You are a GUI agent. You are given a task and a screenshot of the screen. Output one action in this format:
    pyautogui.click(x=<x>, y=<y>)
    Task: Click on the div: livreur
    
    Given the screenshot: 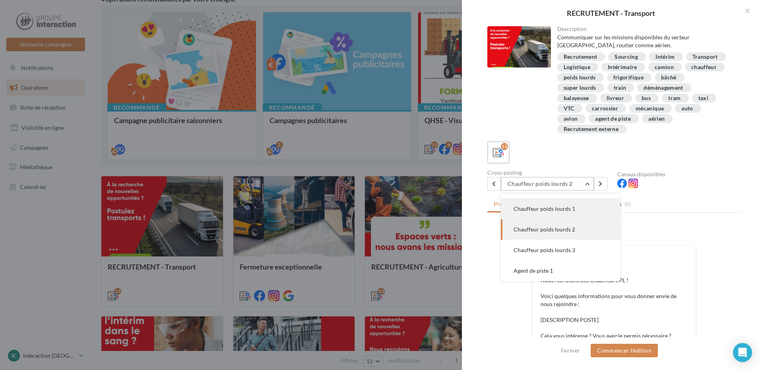 What is the action you would take?
    pyautogui.click(x=615, y=98)
    